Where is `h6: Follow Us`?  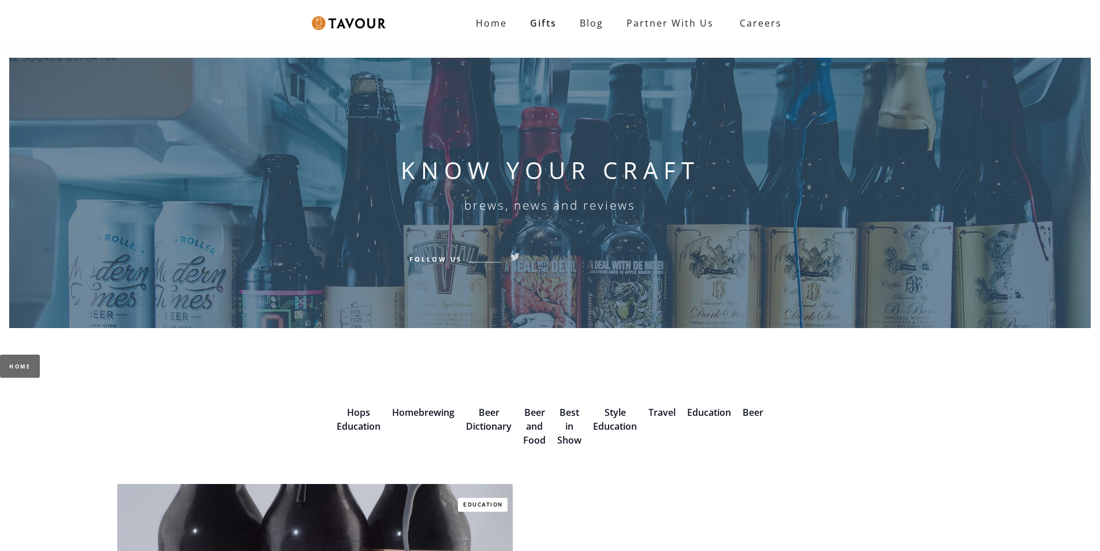
h6: Follow Us is located at coordinates (435, 259).